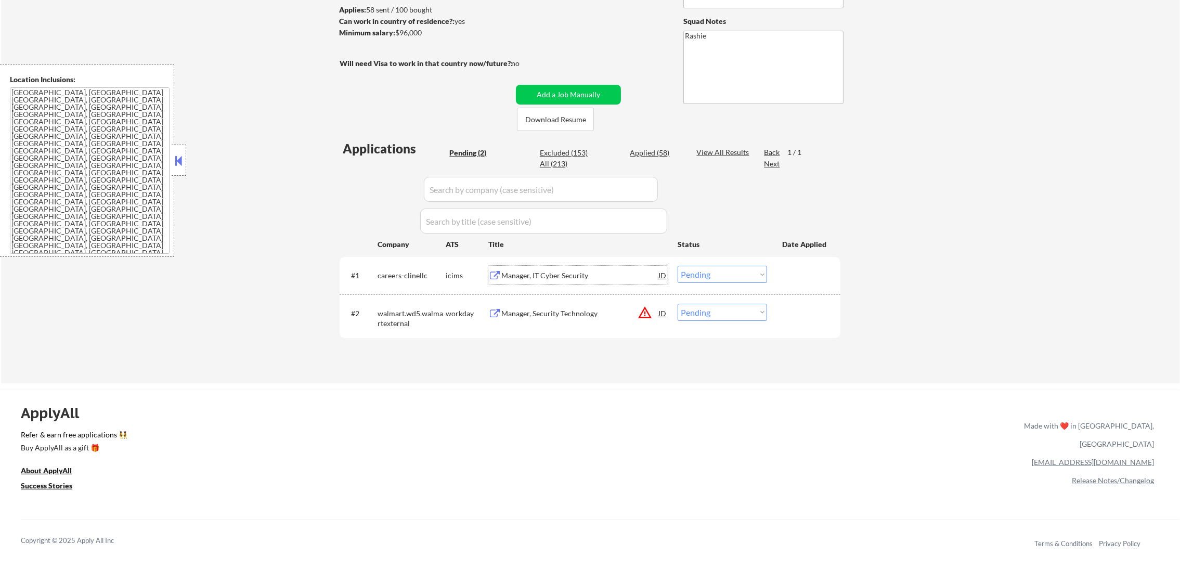  I want to click on strong: Will need Visa to work in that country now/future?:, so click(426, 63).